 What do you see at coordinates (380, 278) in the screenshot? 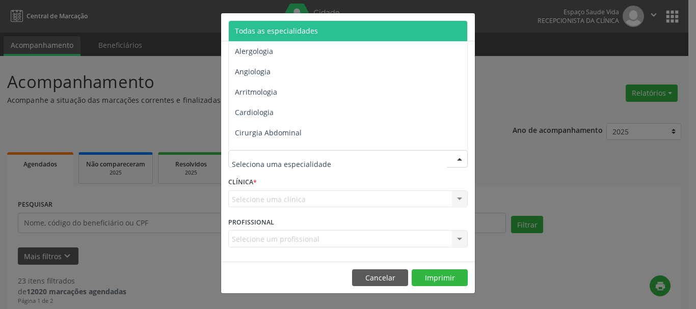
I see `button: Cancelar` at bounding box center [380, 278].